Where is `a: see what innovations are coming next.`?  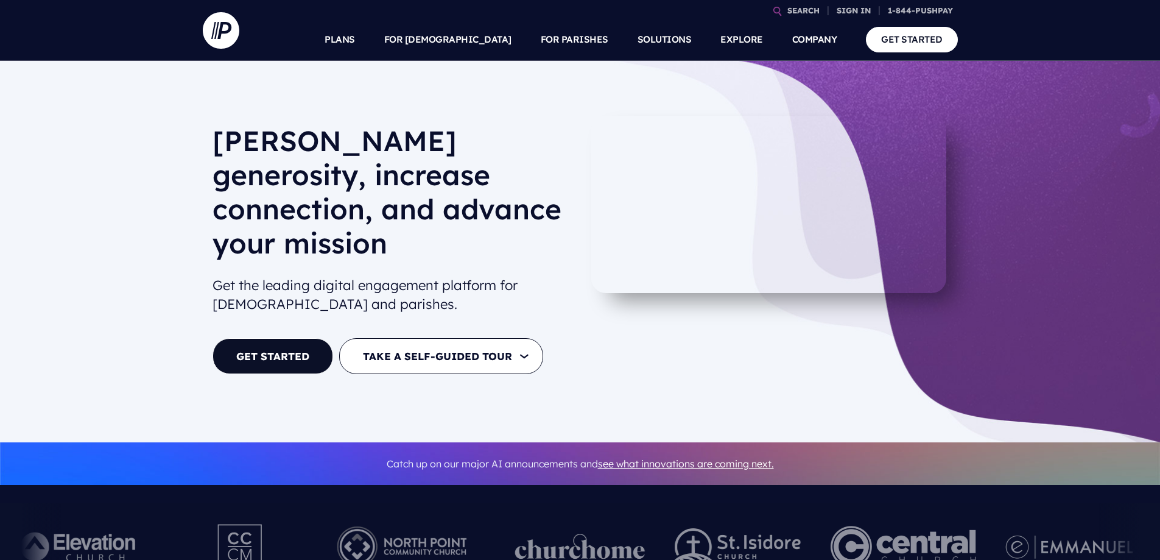
a: see what innovations are coming next. is located at coordinates (686, 463).